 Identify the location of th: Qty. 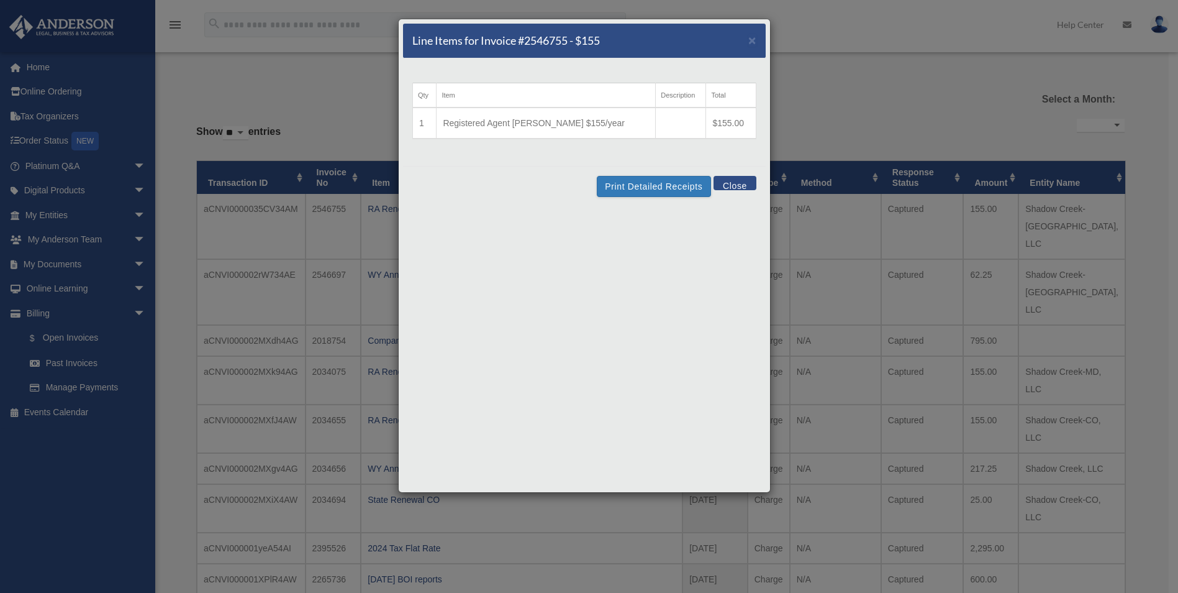
(425, 96).